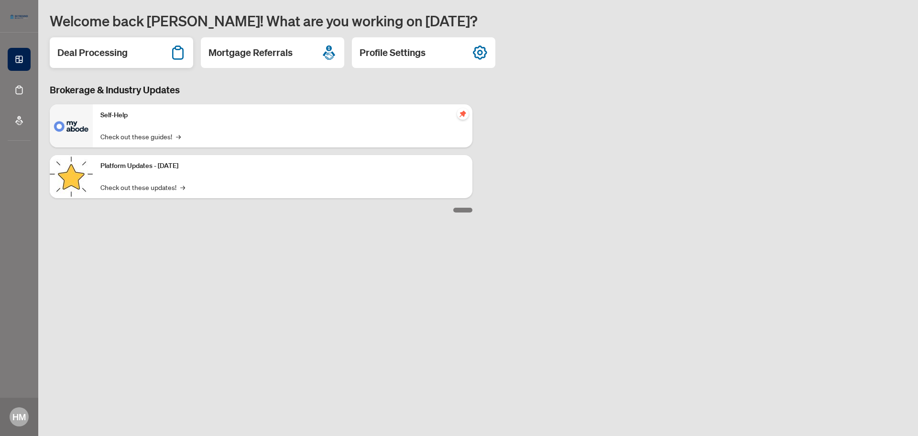 This screenshot has width=918, height=436. Describe the element at coordinates (19, 416) in the screenshot. I see `span: HM` at that location.